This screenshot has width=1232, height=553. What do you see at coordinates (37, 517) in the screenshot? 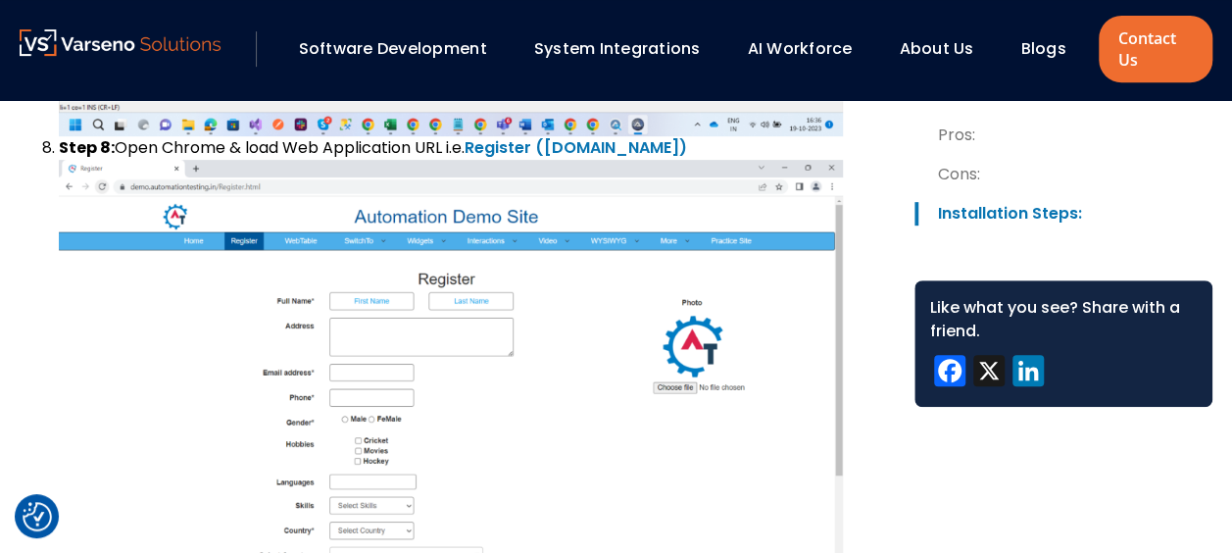
I see `img: Revisit consent button` at bounding box center [37, 517].